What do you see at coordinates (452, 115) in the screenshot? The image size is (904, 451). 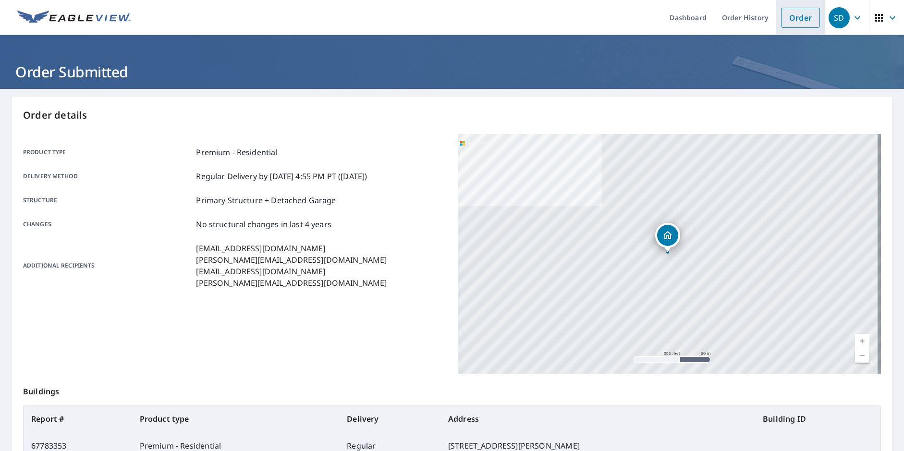 I see `p: Order details` at bounding box center [452, 115].